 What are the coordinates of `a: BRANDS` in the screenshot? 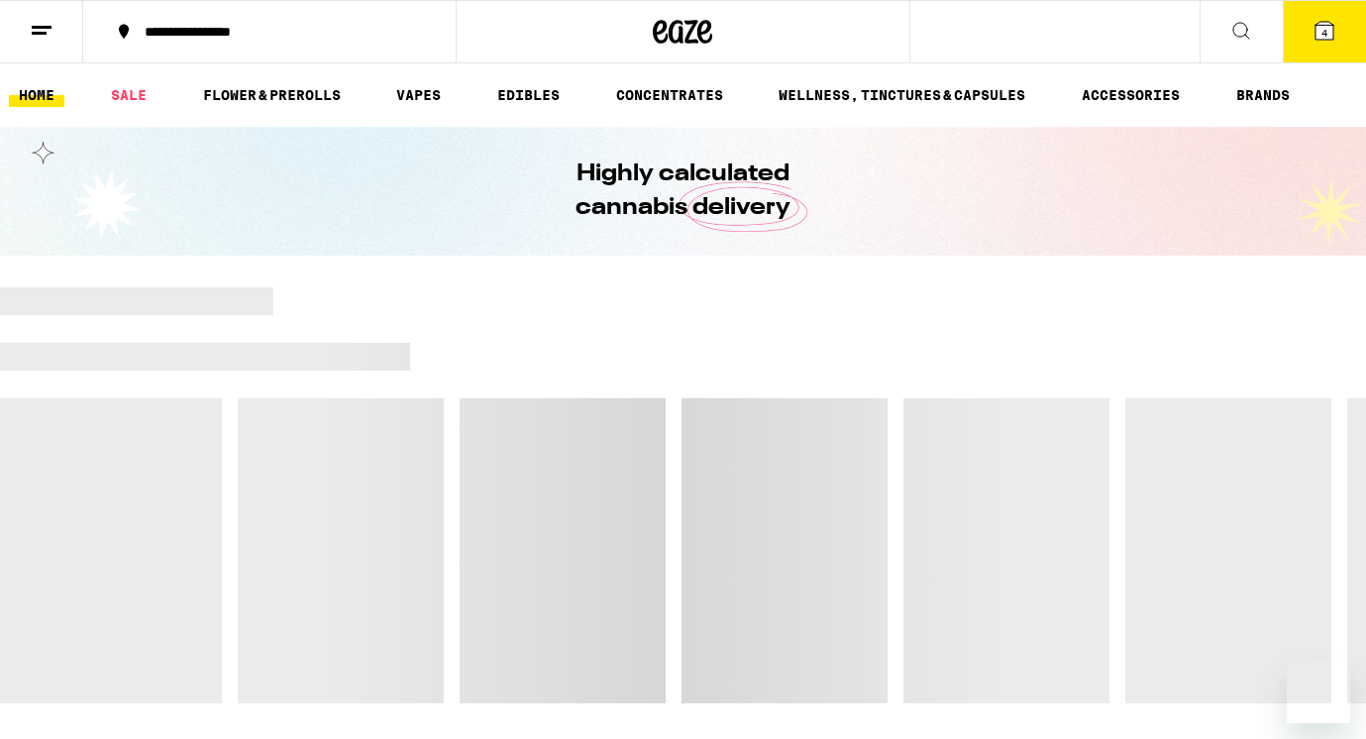 It's located at (1263, 95).